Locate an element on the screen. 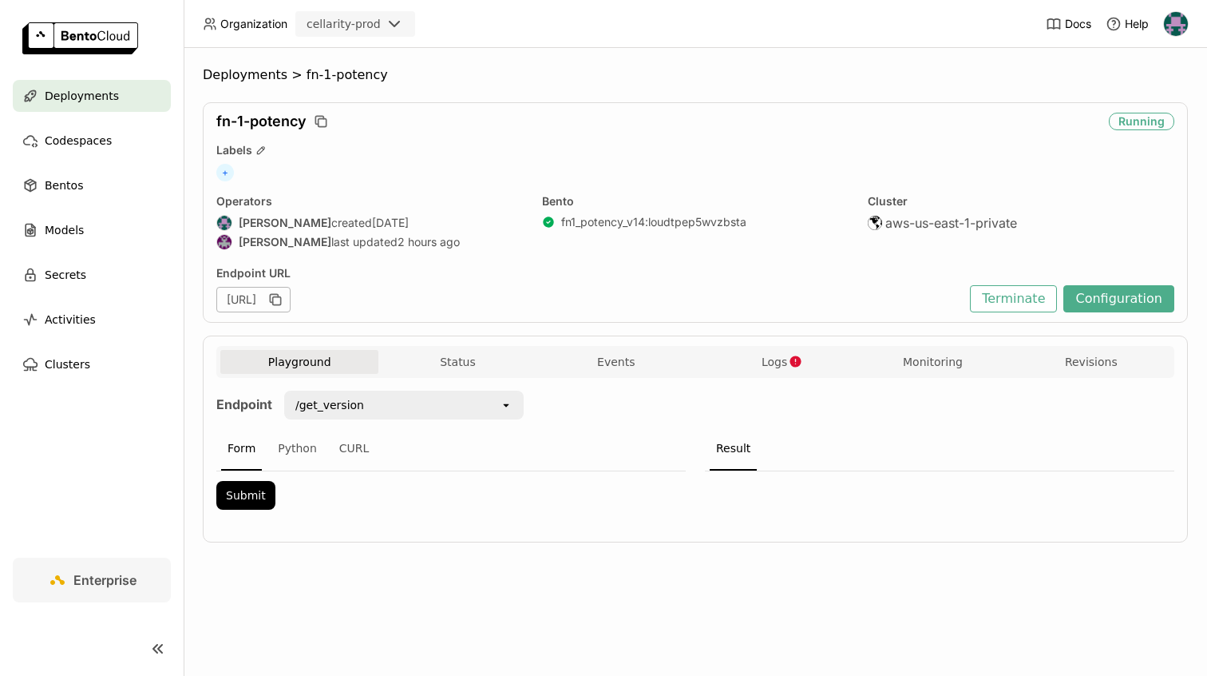  div: Running is located at coordinates (1142, 121).